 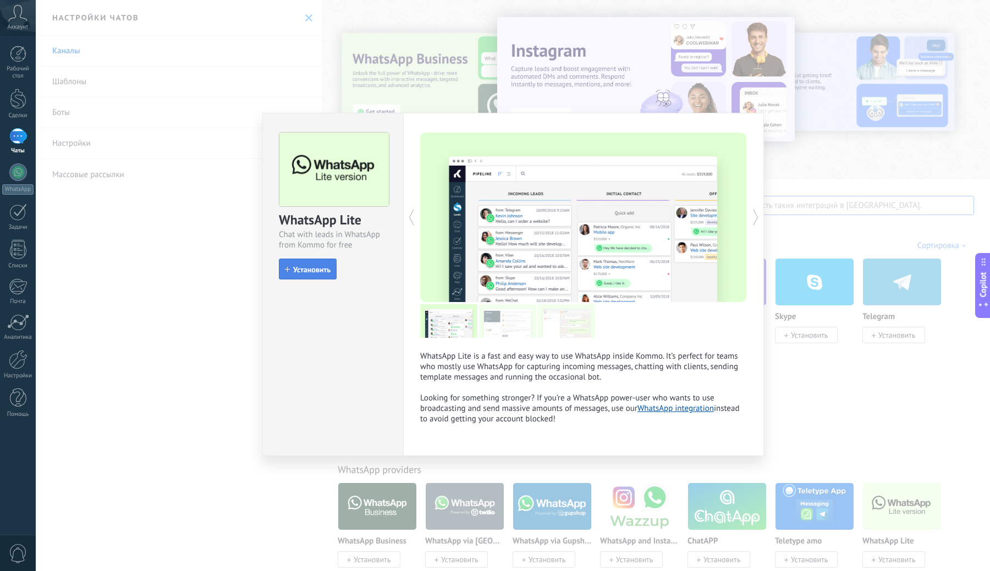 What do you see at coordinates (567, 321) in the screenshot?
I see `img: tour_image_fb9c3d42a065e7c7cada8474fe7fcae3.png` at bounding box center [567, 321].